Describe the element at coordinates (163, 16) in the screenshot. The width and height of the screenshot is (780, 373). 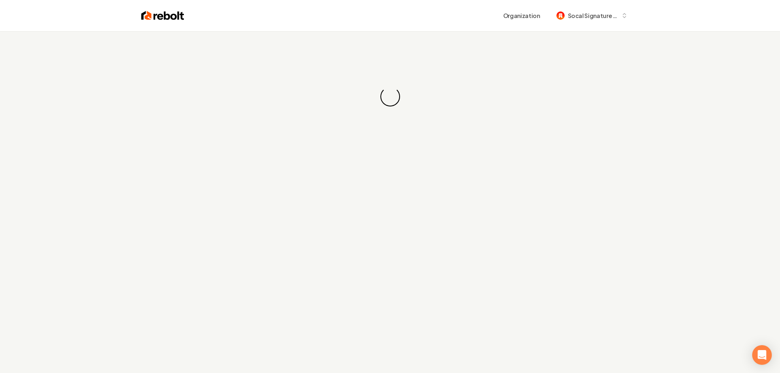
I see `img: Rebolt Logo` at that location.